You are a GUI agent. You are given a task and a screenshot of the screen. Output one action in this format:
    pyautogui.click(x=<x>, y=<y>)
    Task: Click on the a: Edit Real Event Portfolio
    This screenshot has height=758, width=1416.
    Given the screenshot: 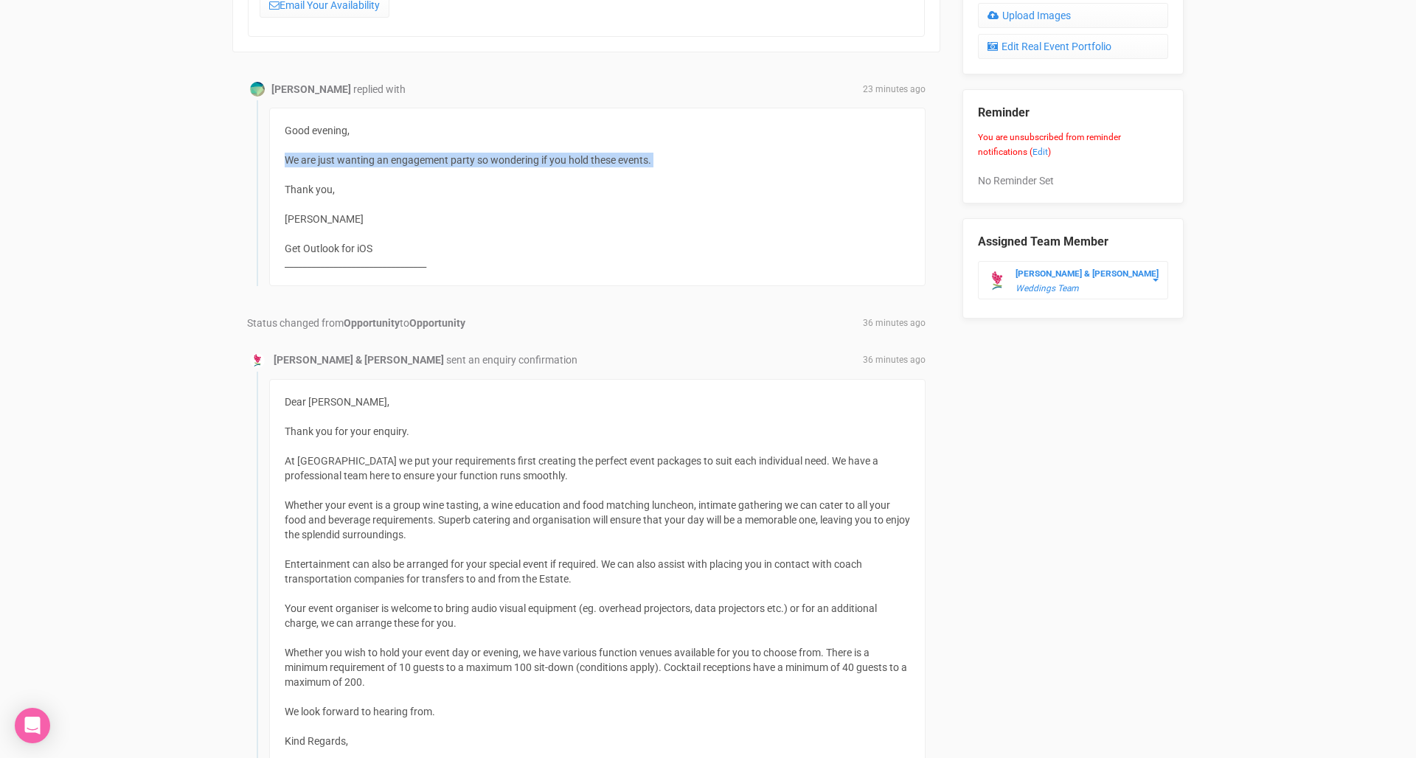 What is the action you would take?
    pyautogui.click(x=1073, y=46)
    